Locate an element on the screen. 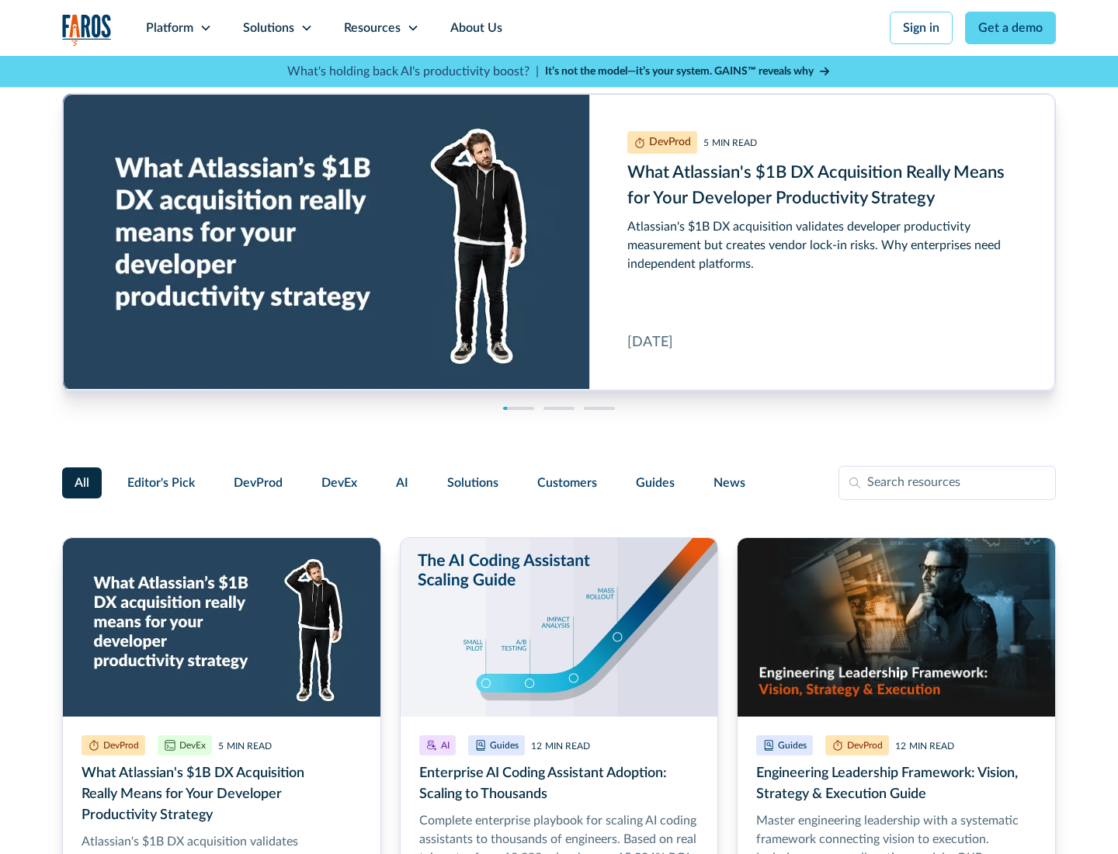  img: Realistic image of an engineering leader at work is located at coordinates (896, 628).